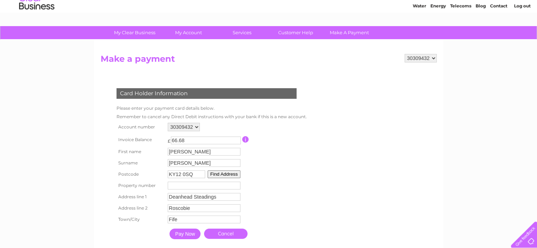 The width and height of the screenshot is (537, 248). I want to click on div: Card Holder Information, so click(206, 94).